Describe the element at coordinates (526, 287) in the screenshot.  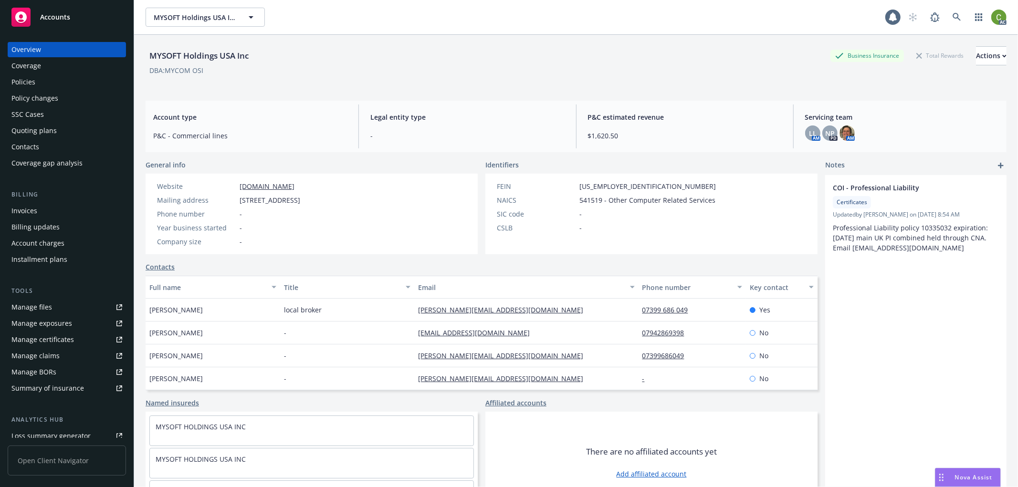
I see `button: Email` at that location.